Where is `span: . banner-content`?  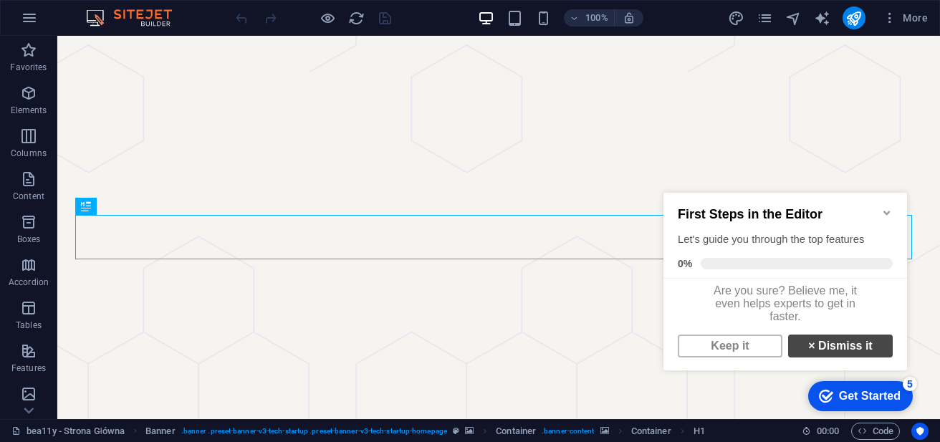
span: . banner-content is located at coordinates (568, 432).